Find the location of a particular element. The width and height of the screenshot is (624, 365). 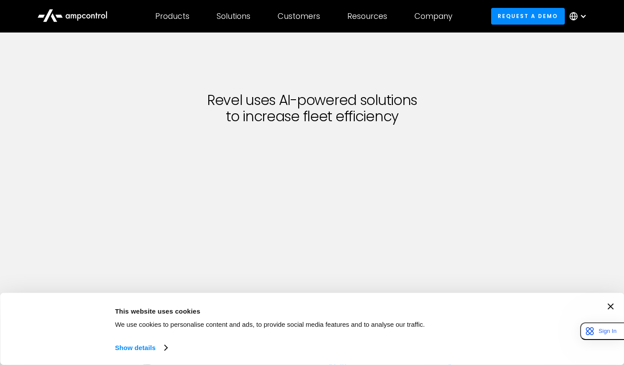

a: Request a demo is located at coordinates (528, 16).